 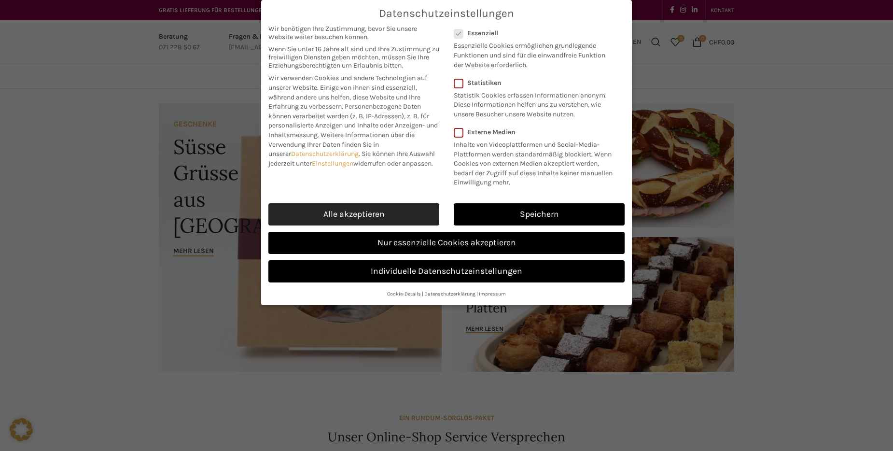 I want to click on span: Wir benötigen Ihre Zustimmung, bevor Sie unsere Website weiter besuchen können., so click(x=354, y=33).